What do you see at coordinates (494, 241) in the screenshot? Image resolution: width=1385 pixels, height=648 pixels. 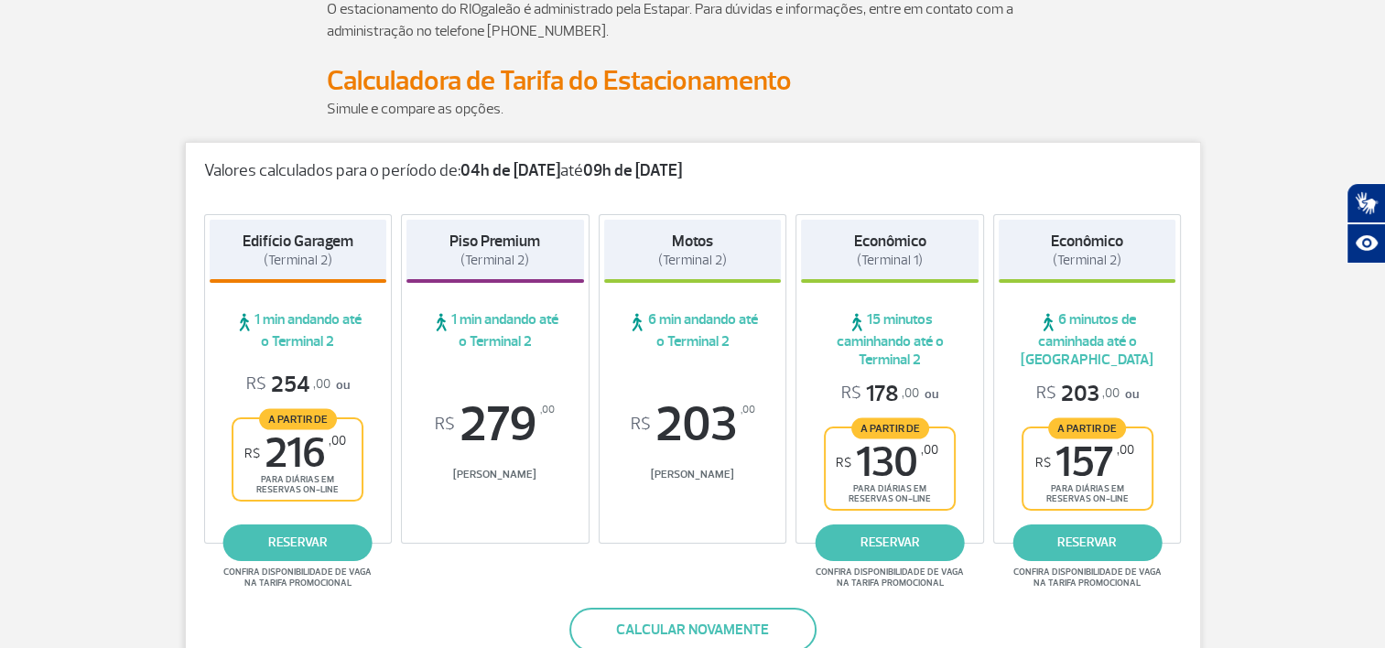 I see `strong: Piso Premium` at bounding box center [494, 241].